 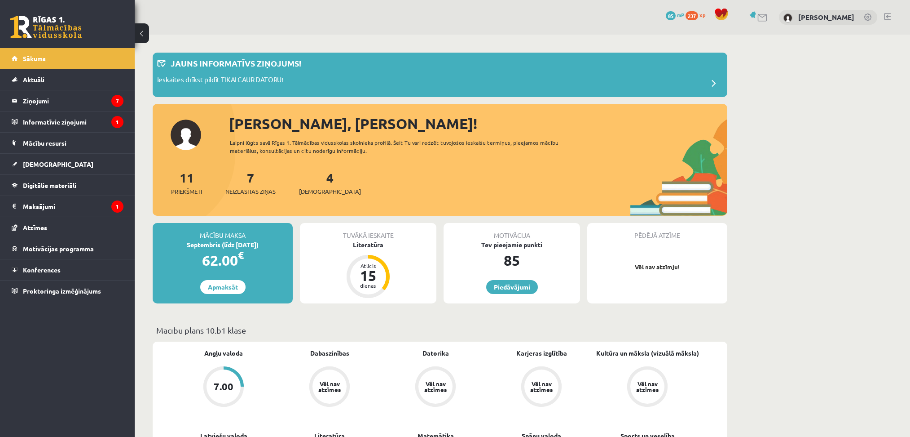 I want to click on a: 7Neizlasītās ziņas, so click(x=251, y=182).